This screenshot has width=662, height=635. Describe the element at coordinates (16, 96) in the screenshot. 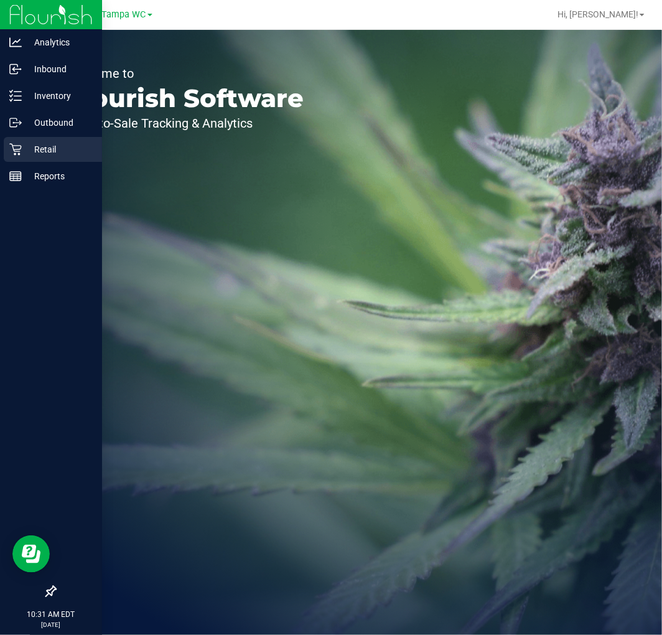

I see `inline-svg: Inventory` at that location.